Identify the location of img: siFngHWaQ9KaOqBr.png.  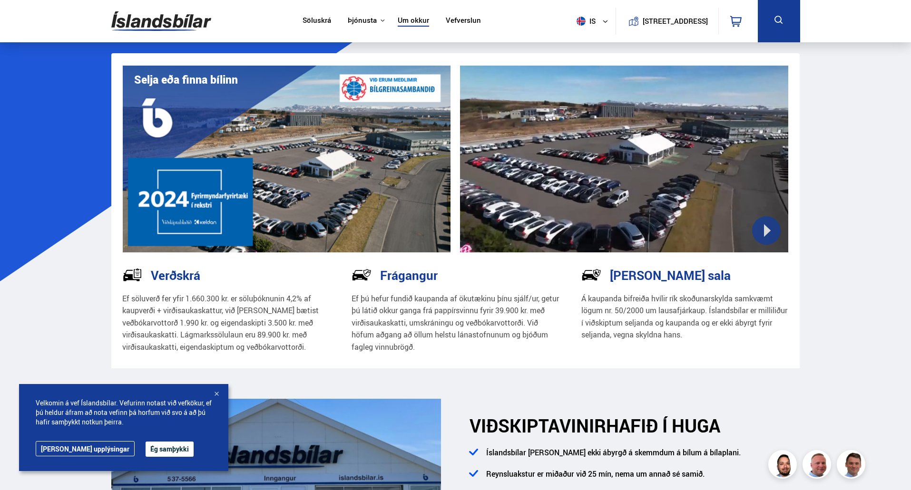
(818, 466).